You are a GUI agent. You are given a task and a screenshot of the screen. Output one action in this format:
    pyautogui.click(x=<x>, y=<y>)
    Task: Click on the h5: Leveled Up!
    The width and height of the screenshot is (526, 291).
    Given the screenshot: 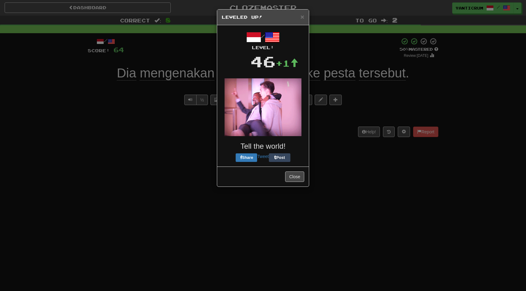 What is the action you would take?
    pyautogui.click(x=263, y=17)
    